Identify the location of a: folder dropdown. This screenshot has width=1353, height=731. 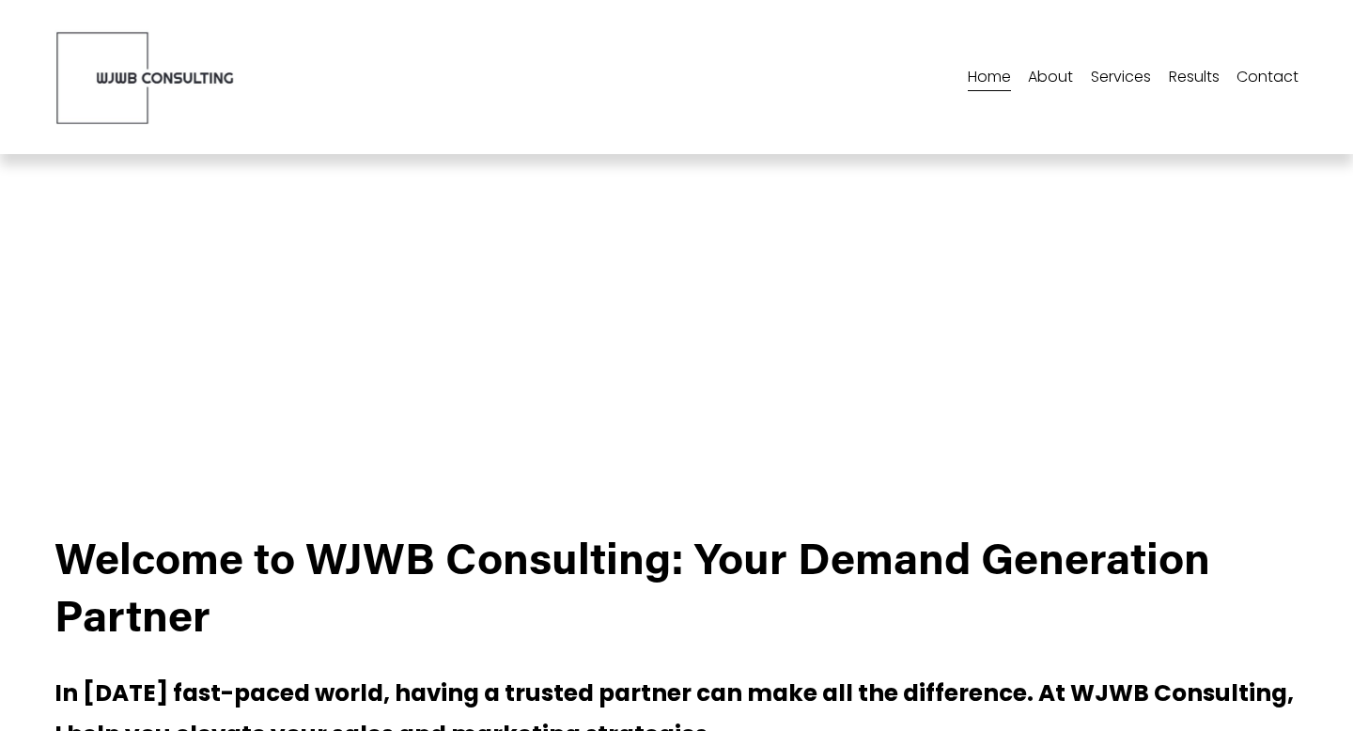
(1121, 77).